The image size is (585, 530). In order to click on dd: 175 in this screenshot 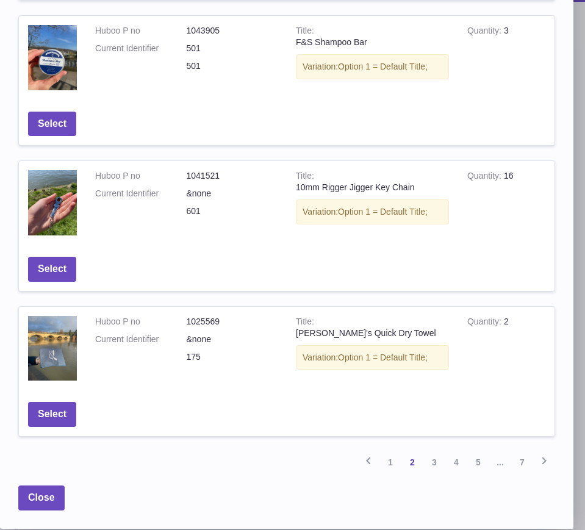, I will do `click(233, 357)`.